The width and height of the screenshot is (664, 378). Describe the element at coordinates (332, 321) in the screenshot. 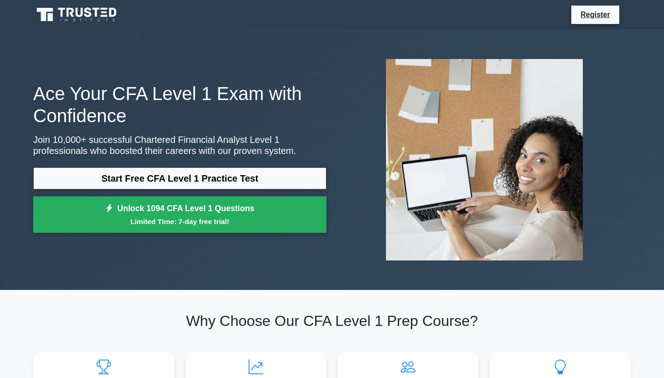

I see `h2: Why Choose Our CFA Level 1 Prep Course?` at that location.